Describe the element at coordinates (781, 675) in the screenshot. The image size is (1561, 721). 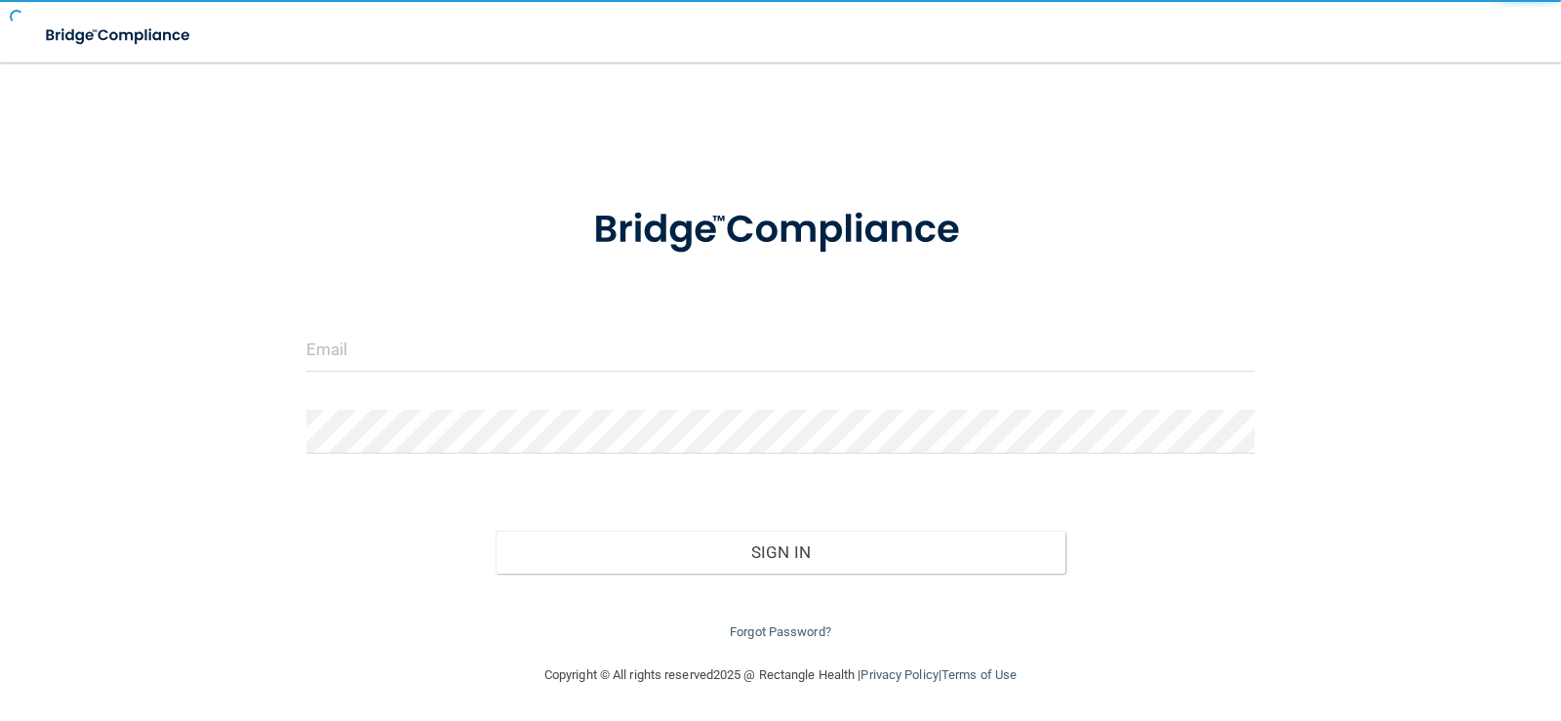
I see `div: Copyright © All rights reserved 2025 @ Rectangle Health | |` at that location.